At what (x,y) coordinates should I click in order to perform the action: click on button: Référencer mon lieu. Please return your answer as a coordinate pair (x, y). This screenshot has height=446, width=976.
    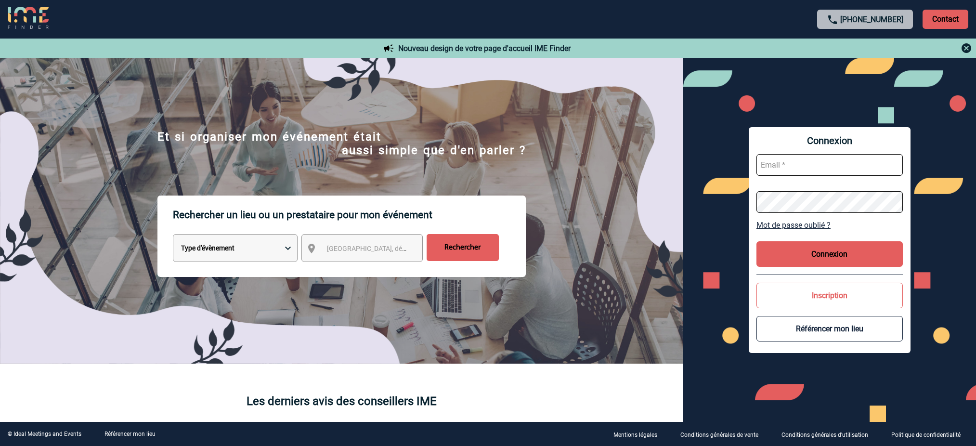
    Looking at the image, I should click on (829, 328).